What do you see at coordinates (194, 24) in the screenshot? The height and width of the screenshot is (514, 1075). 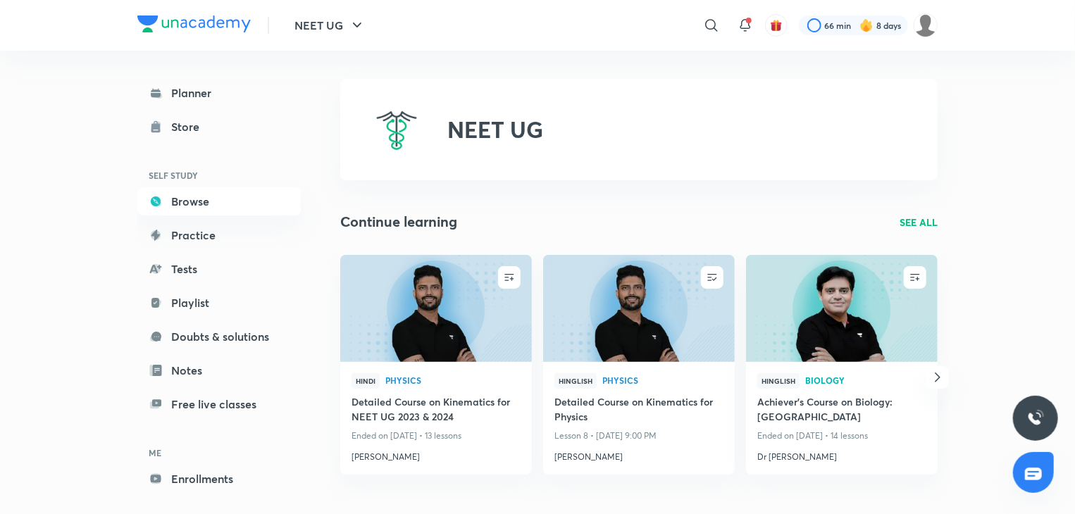 I see `img: Company Logo` at bounding box center [194, 24].